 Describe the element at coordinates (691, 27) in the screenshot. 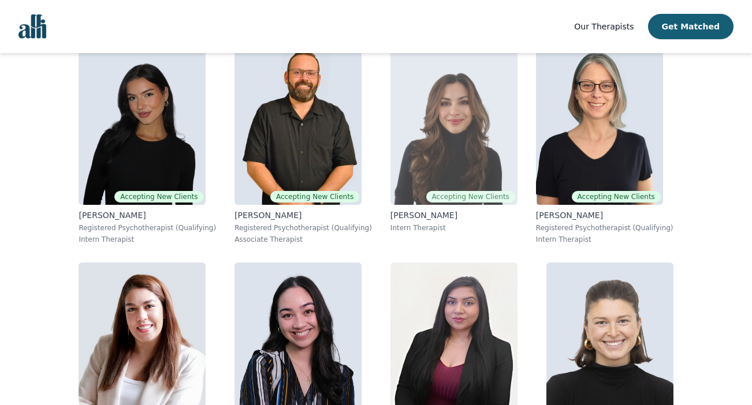

I see `a: Get Matched` at that location.